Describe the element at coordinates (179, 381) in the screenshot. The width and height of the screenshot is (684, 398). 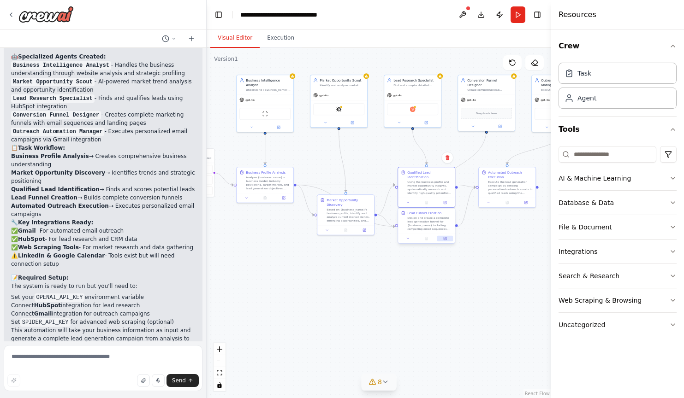
I see `span: Send` at that location.